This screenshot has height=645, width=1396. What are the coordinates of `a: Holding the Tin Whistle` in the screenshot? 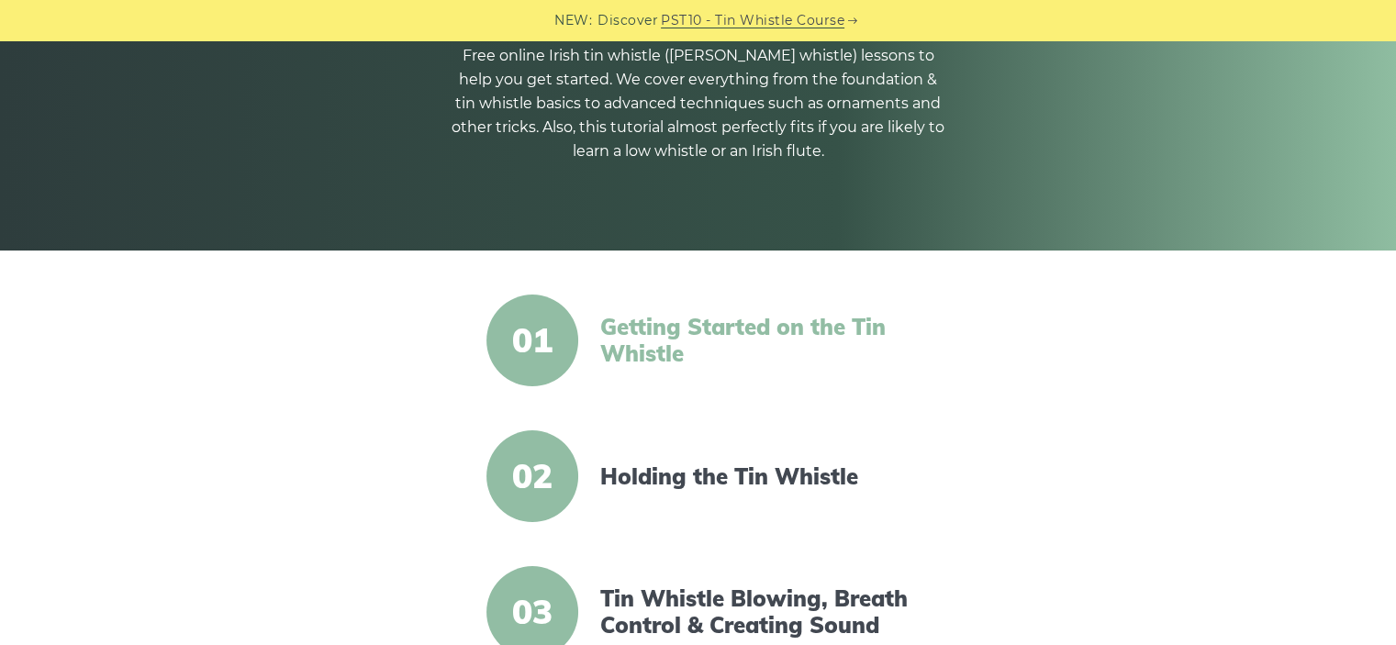 It's located at (758, 476).